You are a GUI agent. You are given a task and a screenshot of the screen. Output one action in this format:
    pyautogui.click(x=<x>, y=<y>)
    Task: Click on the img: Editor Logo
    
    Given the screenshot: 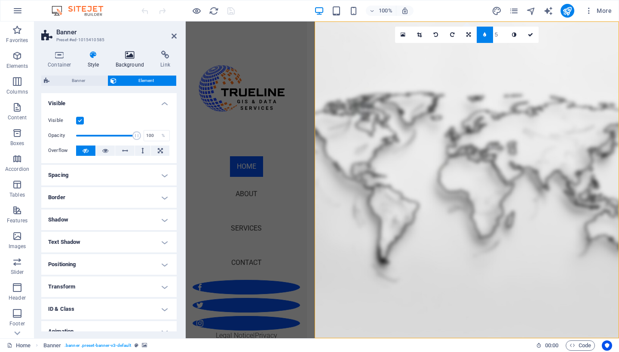 What is the action you would take?
    pyautogui.click(x=82, y=11)
    